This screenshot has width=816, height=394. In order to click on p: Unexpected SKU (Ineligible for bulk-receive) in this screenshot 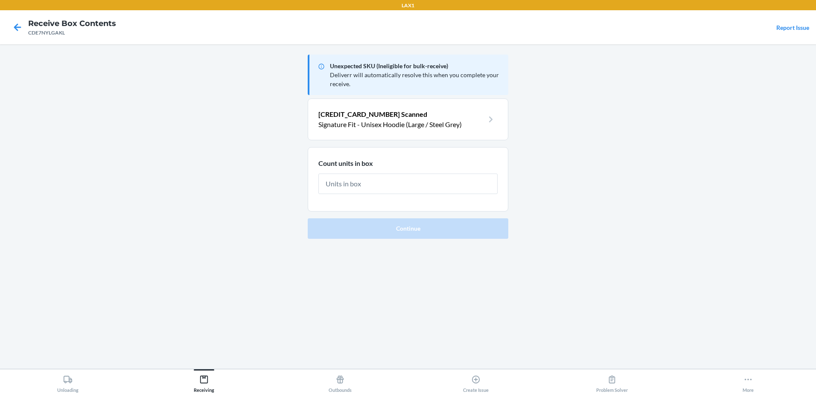, I will do `click(416, 66)`.